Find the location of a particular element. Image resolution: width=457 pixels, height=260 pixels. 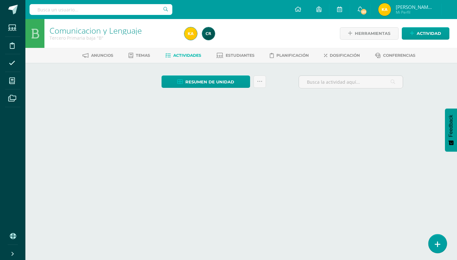

img: 19436fc6d9716341a8510cf58c6830a2.png is located at coordinates (209, 34).